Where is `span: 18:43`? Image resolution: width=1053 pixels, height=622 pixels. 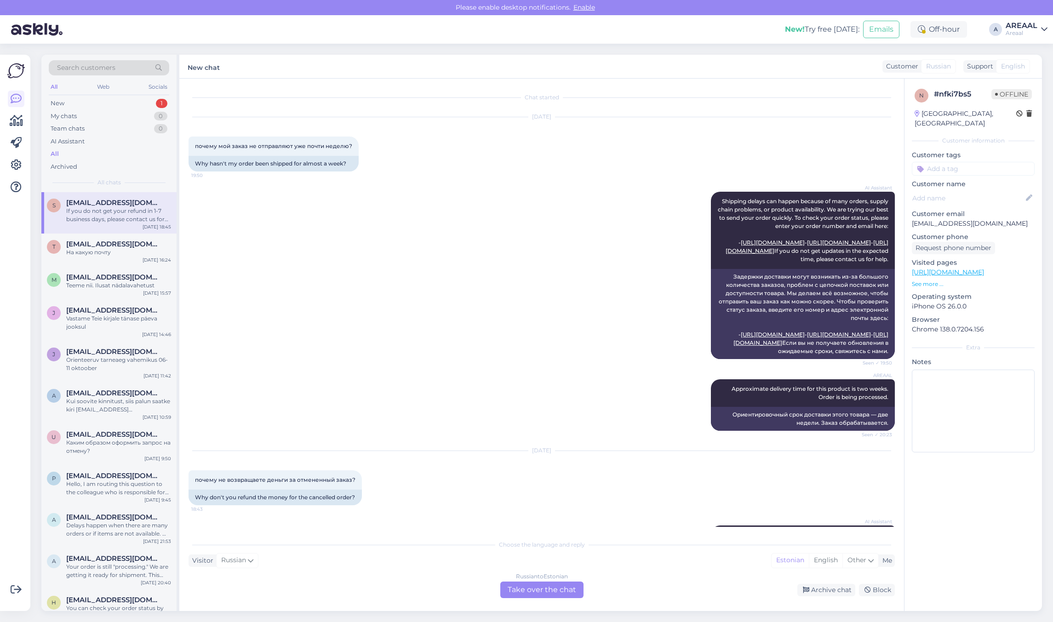 span: 18:43 is located at coordinates (208, 509).